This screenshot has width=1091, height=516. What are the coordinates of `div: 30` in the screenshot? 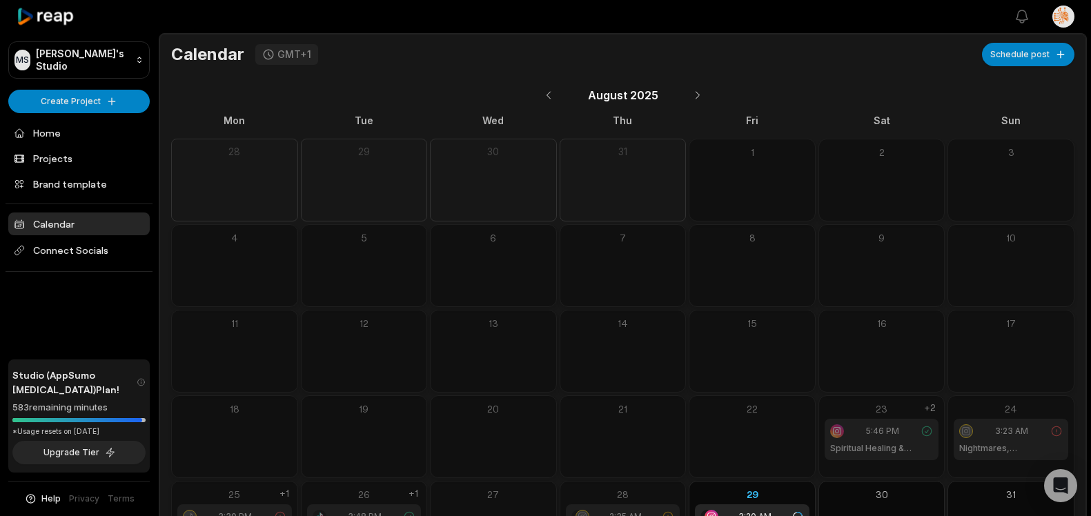 It's located at (494, 152).